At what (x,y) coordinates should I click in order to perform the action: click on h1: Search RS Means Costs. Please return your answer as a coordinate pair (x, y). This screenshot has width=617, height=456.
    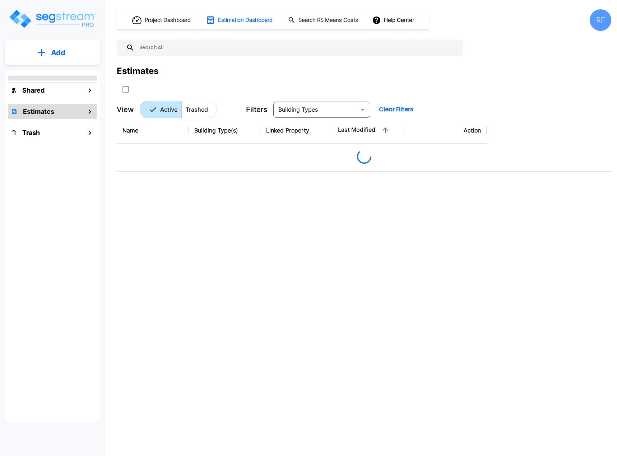
    Looking at the image, I should click on (328, 20).